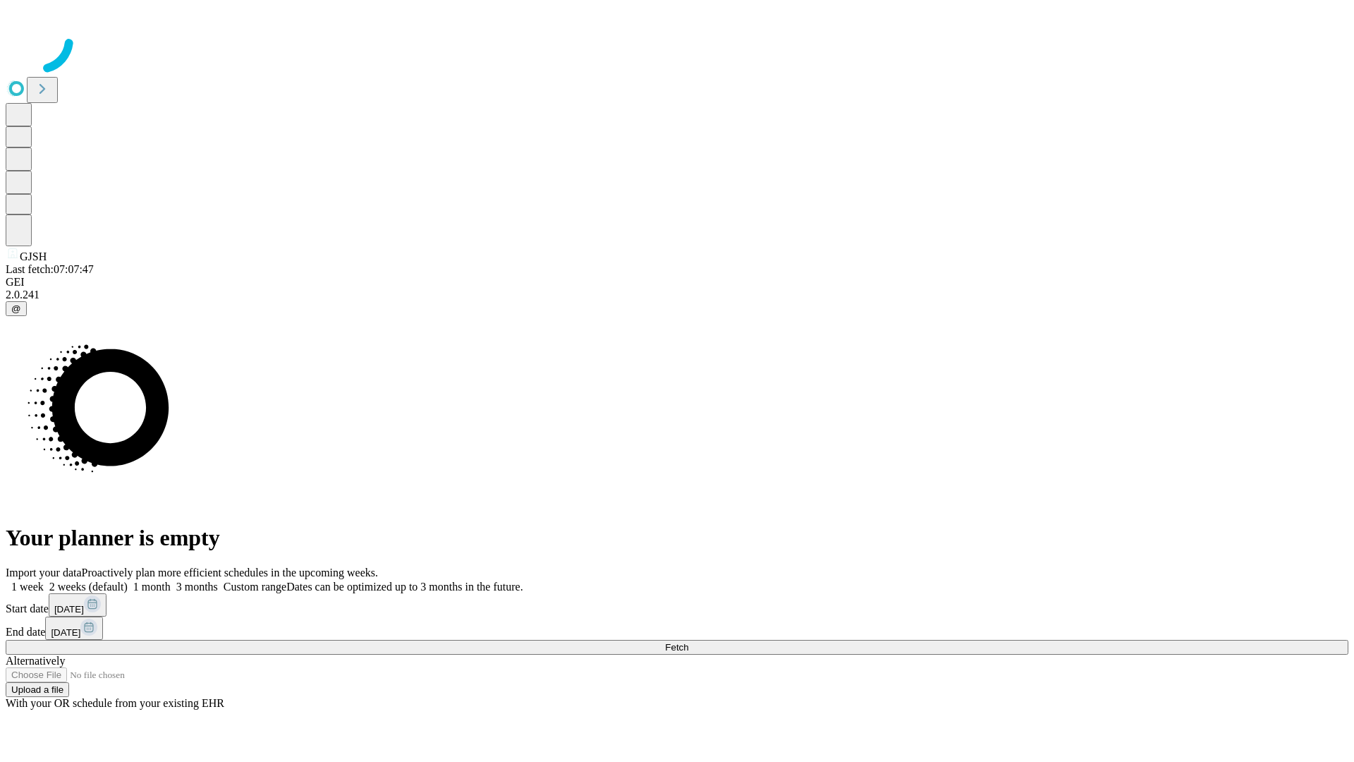 This screenshot has height=762, width=1354. Describe the element at coordinates (33, 256) in the screenshot. I see `span: GJSH` at that location.